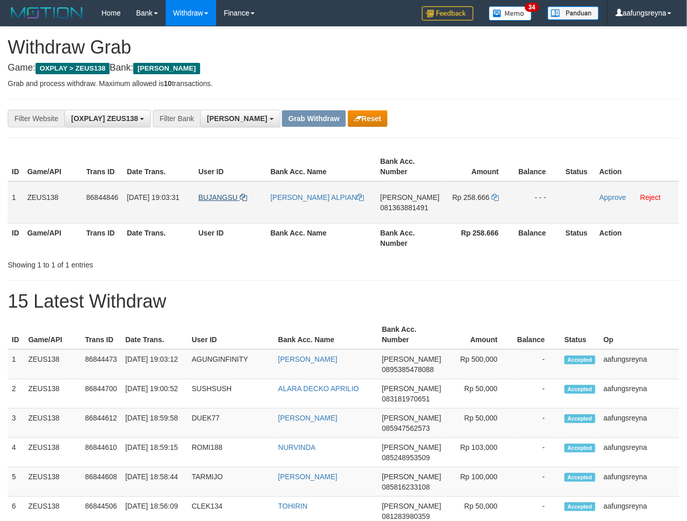 The height and width of the screenshot is (521, 687). Describe the element at coordinates (479, 452) in the screenshot. I see `td: Rp 103,000` at that location.